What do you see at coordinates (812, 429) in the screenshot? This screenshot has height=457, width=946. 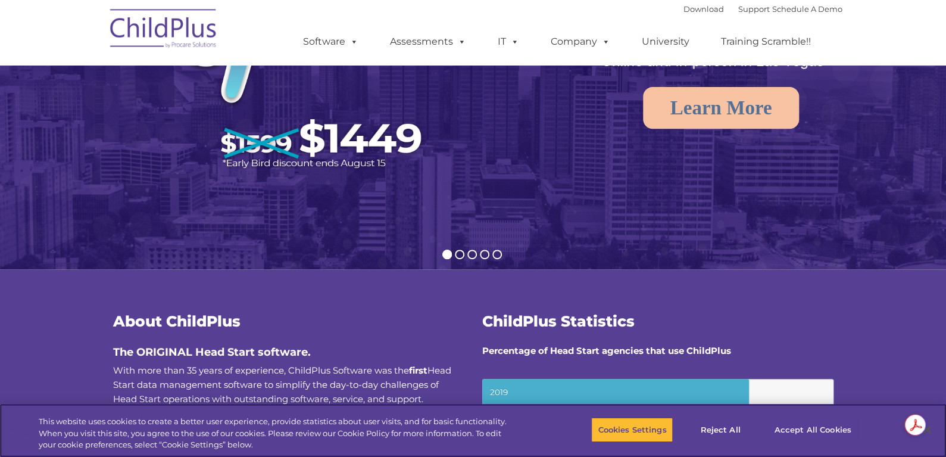 I see `button: Accept All Cookies` at bounding box center [812, 429].